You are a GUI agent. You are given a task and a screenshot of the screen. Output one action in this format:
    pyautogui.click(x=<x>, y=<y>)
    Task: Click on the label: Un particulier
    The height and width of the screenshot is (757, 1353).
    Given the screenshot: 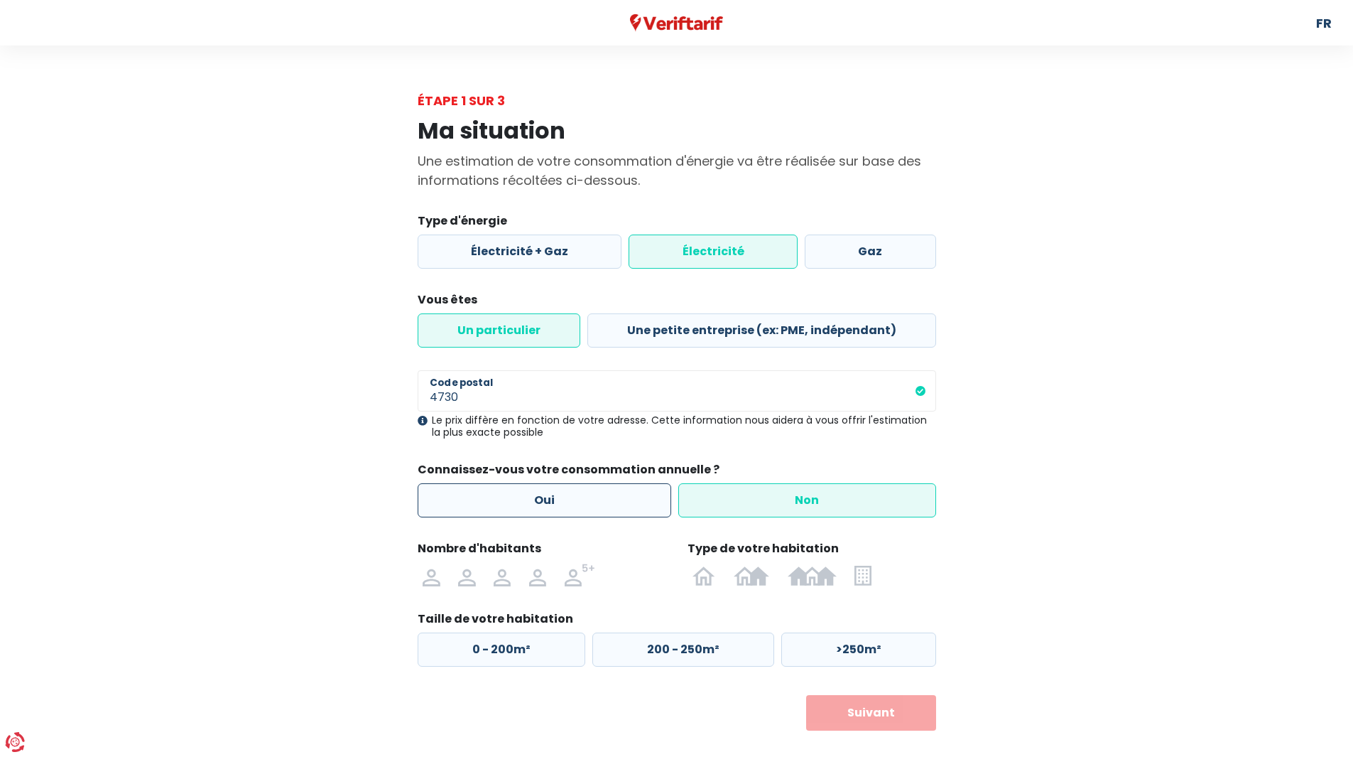 What is the action you would take?
    pyautogui.click(x=499, y=330)
    